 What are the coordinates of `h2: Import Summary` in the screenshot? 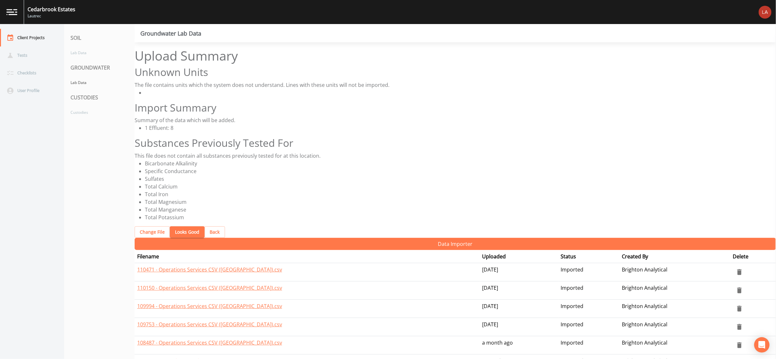 It's located at (455, 108).